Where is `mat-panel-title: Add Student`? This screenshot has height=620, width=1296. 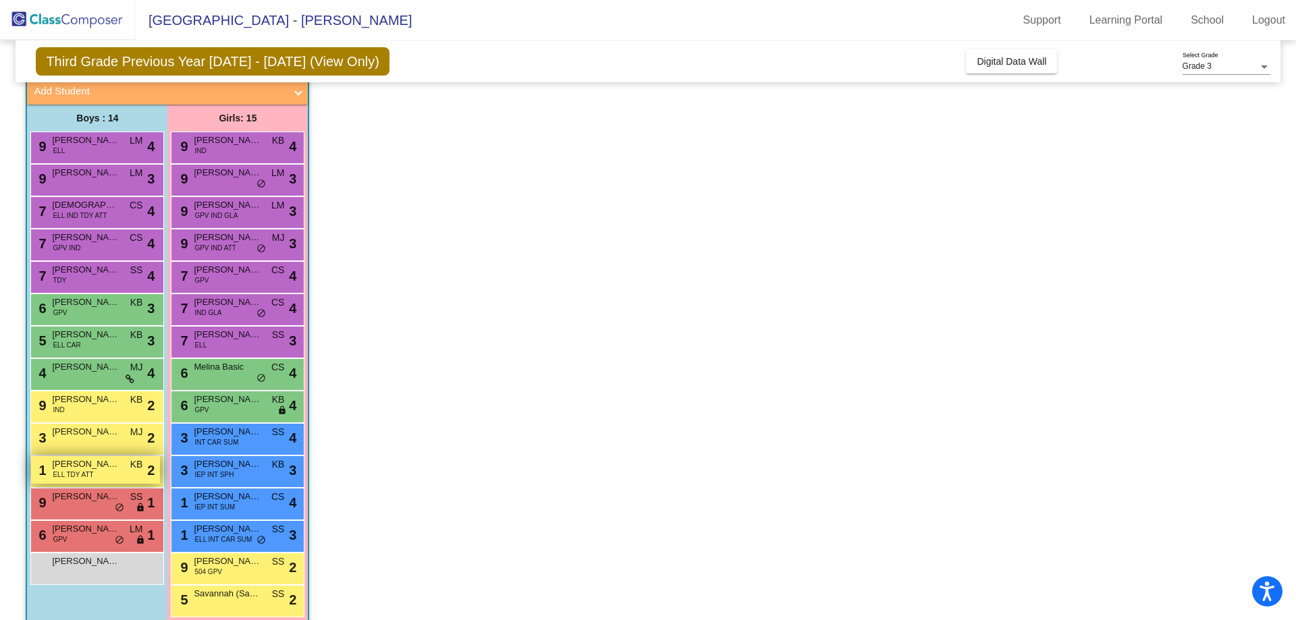
mat-panel-title: Add Student is located at coordinates (159, 91).